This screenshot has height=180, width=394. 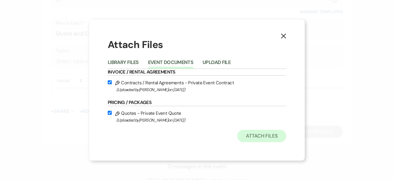 What do you see at coordinates (216, 64) in the screenshot?
I see `button: Upload File` at bounding box center [216, 64].